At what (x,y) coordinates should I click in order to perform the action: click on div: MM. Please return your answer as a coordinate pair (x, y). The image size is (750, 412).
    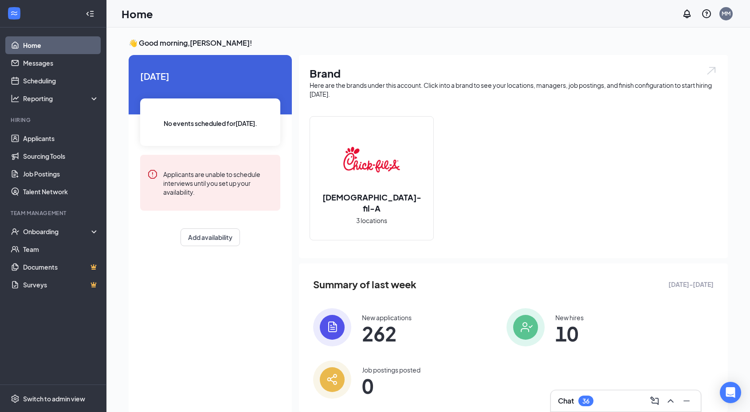
    Looking at the image, I should click on (726, 13).